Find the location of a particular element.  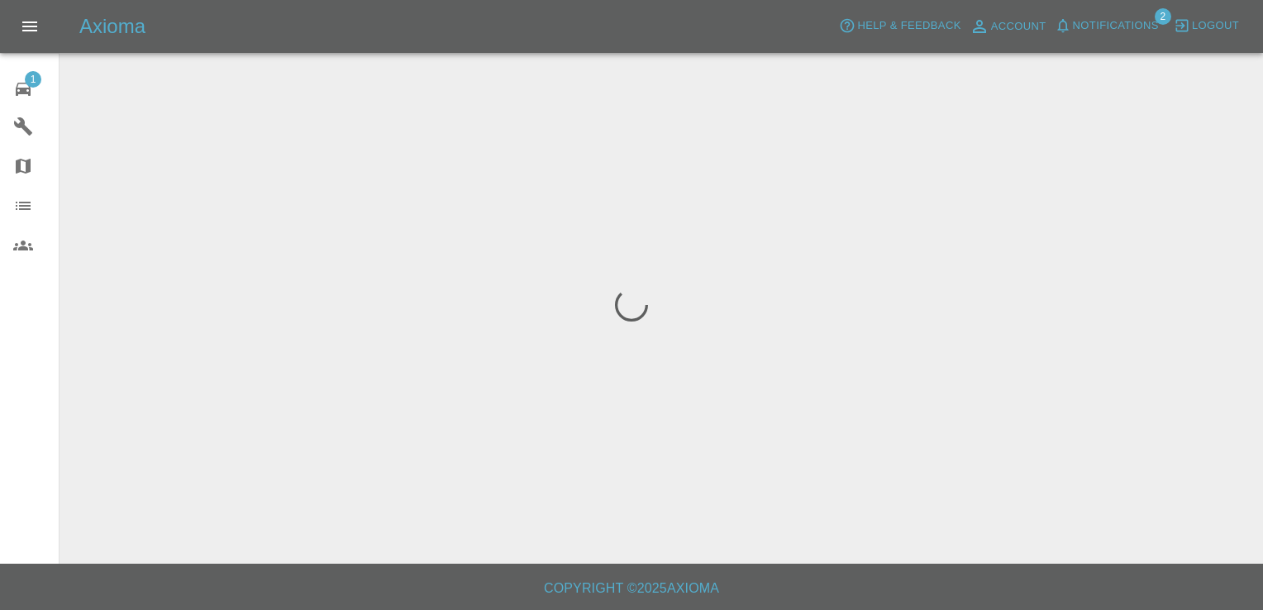

a: Account is located at coordinates (1007, 26).